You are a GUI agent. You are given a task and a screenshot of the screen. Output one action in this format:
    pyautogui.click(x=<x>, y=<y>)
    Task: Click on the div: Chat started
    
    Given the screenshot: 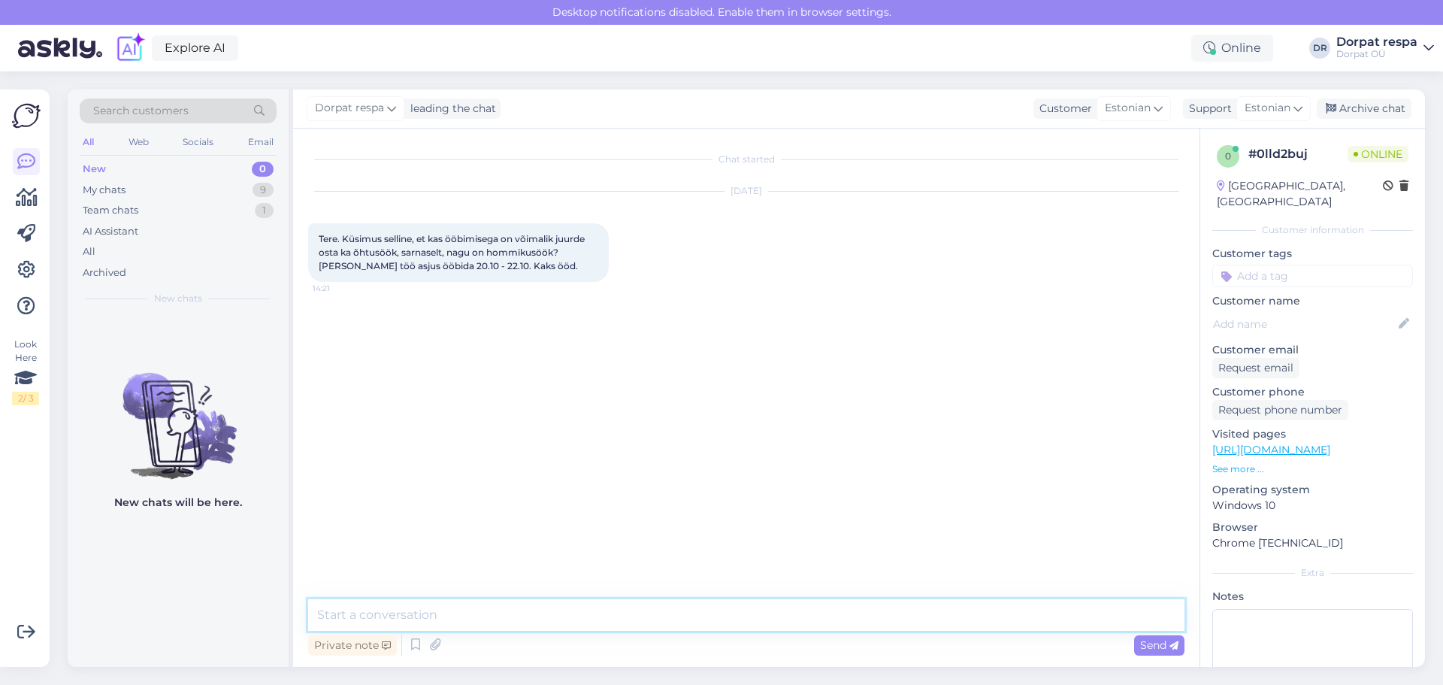 What is the action you would take?
    pyautogui.click(x=746, y=159)
    